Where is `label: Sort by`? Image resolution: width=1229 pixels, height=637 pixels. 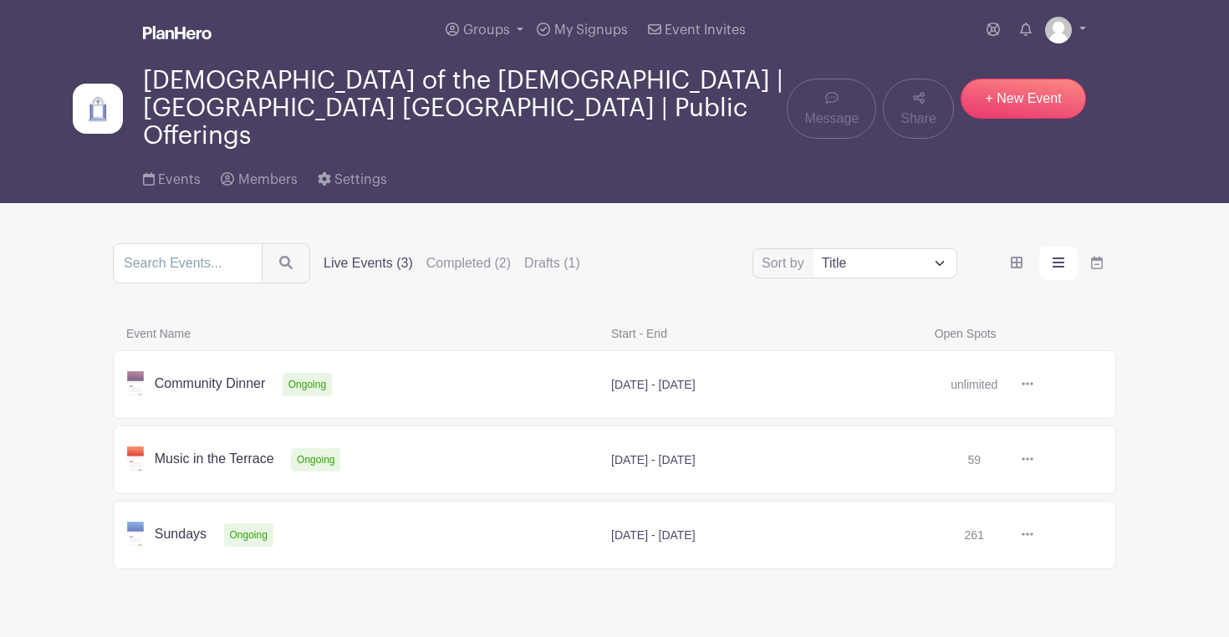 label: Sort by is located at coordinates (785, 263).